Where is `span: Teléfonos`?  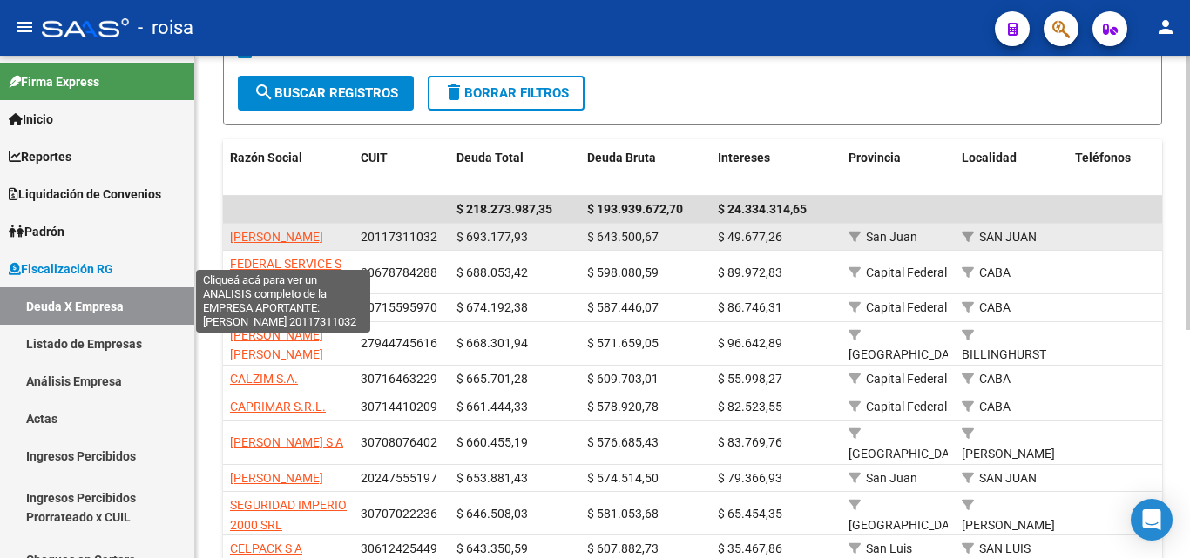 span: Teléfonos is located at coordinates (1103, 158).